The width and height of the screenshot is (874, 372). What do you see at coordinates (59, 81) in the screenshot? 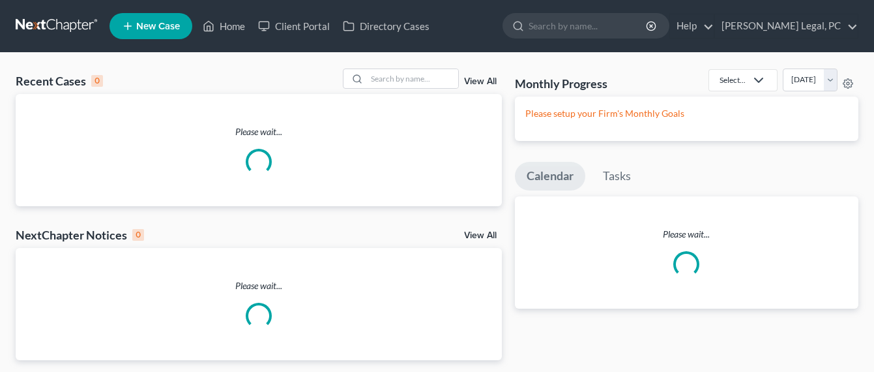
I see `div: Recent Cases` at bounding box center [59, 81].